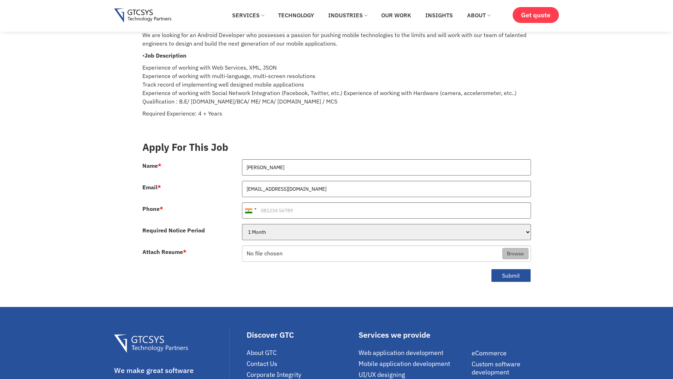 Image resolution: width=673 pixels, height=379 pixels. Describe the element at coordinates (261, 352) in the screenshot. I see `span: About GTC` at that location.